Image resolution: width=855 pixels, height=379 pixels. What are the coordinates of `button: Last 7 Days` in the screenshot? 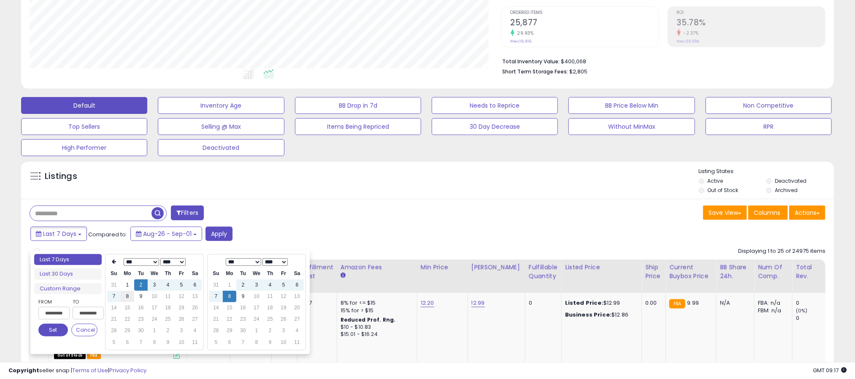 It's located at (59, 234).